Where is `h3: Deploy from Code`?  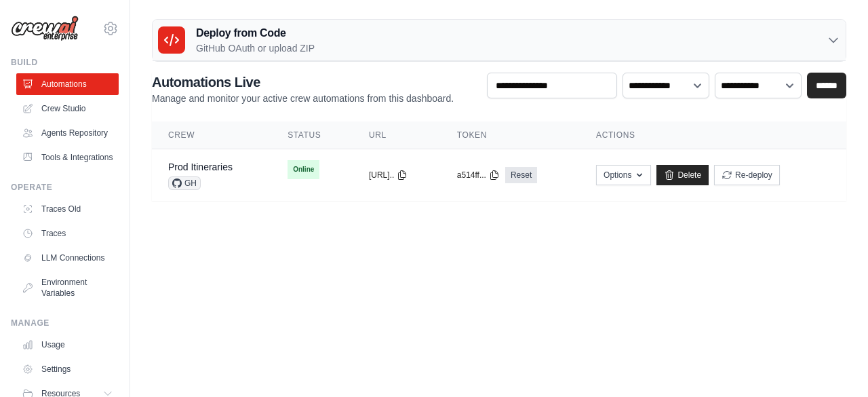 h3: Deploy from Code is located at coordinates (255, 33).